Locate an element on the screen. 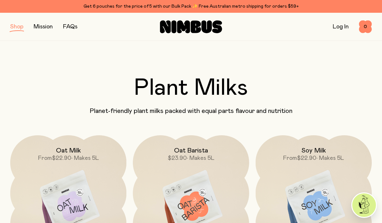 The height and width of the screenshot is (223, 382). span: 0 is located at coordinates (365, 27).